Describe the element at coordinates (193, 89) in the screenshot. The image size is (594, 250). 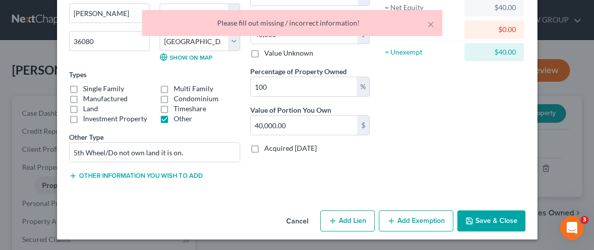
I see `label: Multi Family` at that location.